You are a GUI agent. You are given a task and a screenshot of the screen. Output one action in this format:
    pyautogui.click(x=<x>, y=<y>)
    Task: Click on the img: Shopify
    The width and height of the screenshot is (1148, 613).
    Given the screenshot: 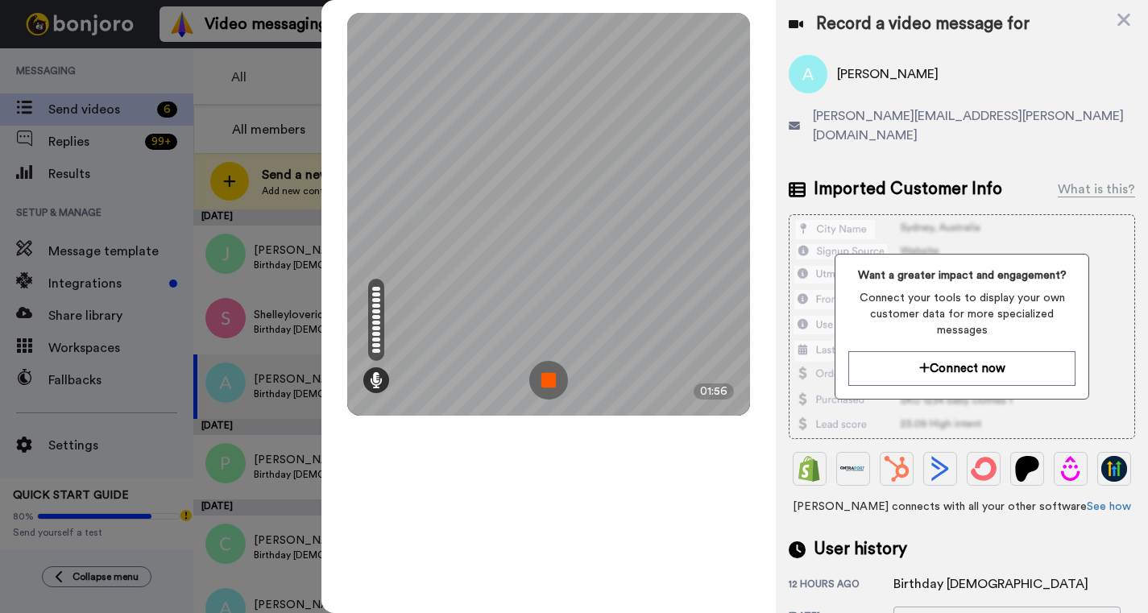 What is the action you would take?
    pyautogui.click(x=810, y=469)
    